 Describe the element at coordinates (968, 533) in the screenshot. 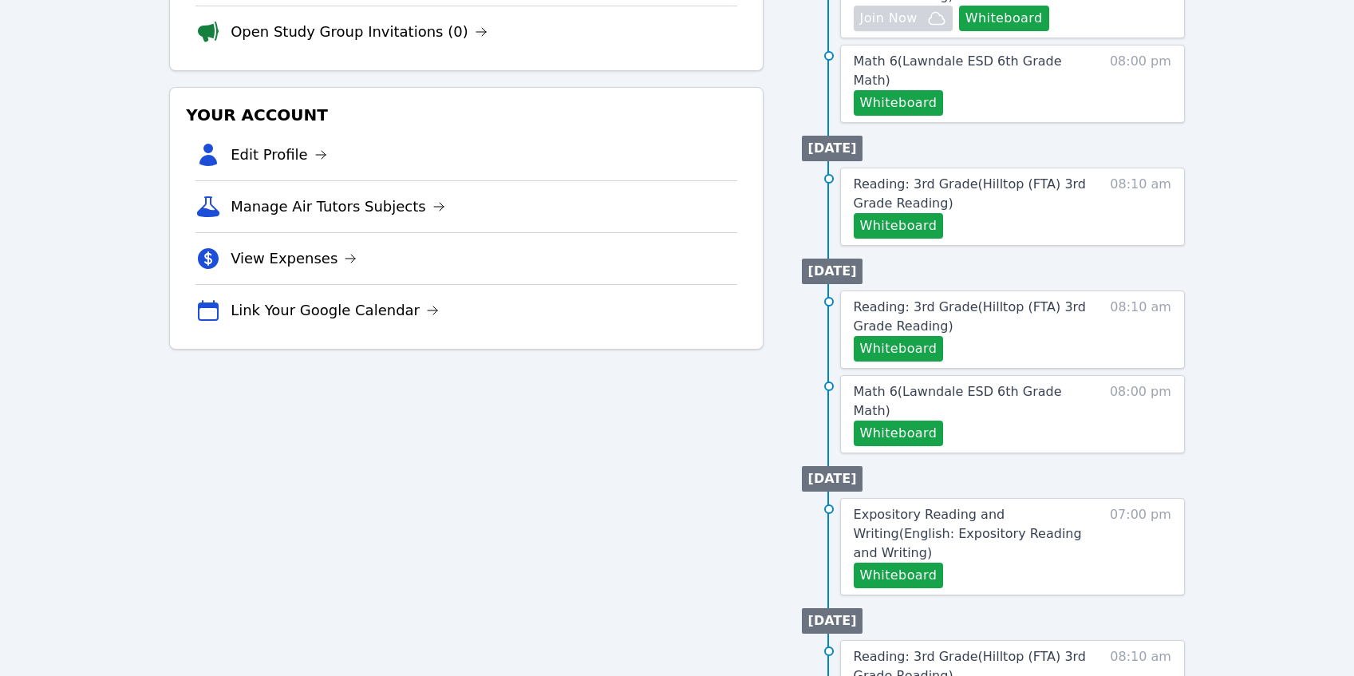

I see `span: Expository Reading and Writing ( English: Expository Reading and Writing )` at that location.